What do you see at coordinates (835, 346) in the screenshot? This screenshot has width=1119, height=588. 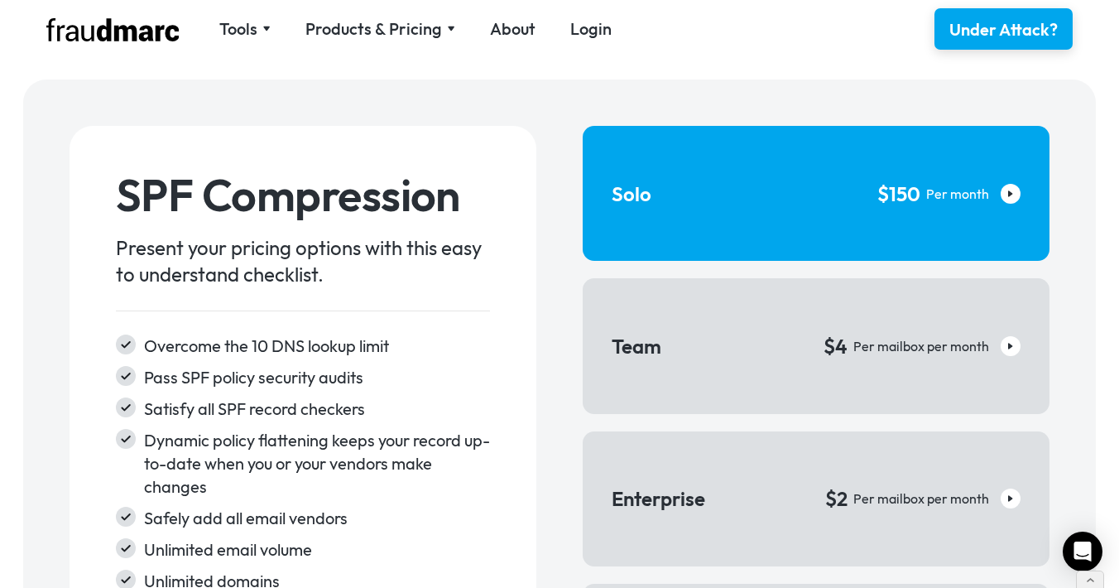 I see `div: $4` at bounding box center [835, 346].